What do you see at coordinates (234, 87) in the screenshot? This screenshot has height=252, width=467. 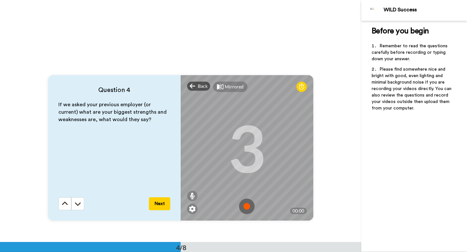 I see `div: Mirrored` at bounding box center [234, 87].